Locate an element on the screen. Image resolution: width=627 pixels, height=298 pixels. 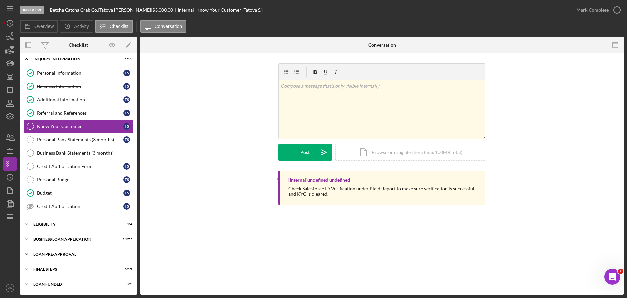
a: Credit AuthorizationTS is located at coordinates (78, 207).